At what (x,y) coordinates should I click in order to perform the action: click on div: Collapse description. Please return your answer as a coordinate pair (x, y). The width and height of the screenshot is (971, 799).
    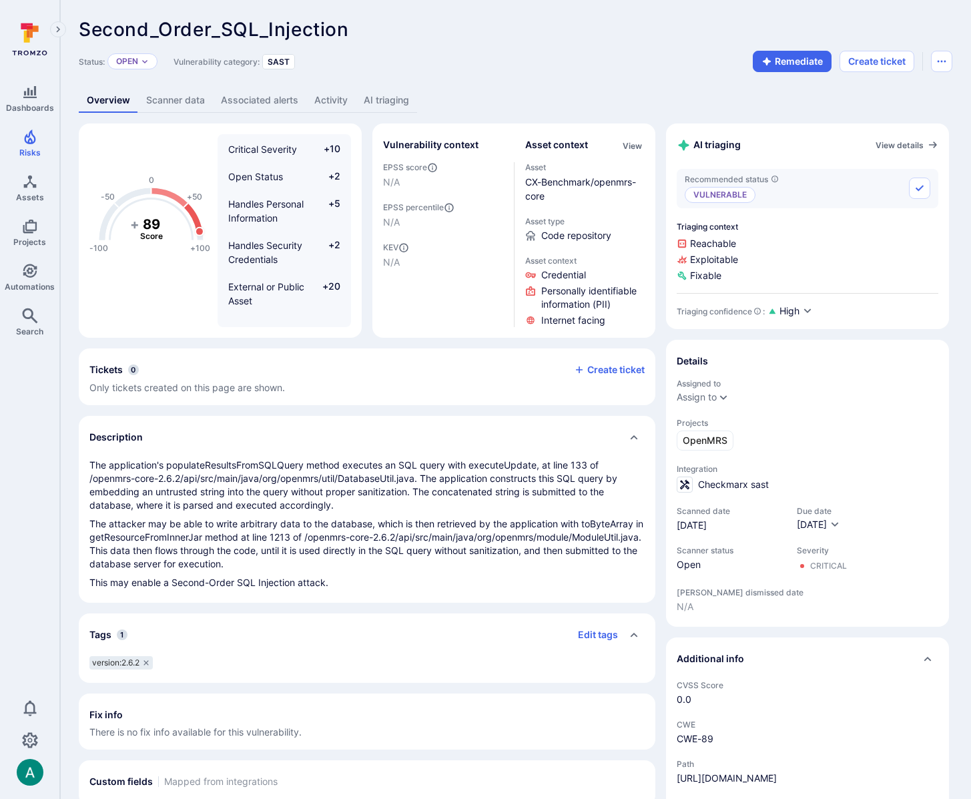
    Looking at the image, I should click on (367, 437).